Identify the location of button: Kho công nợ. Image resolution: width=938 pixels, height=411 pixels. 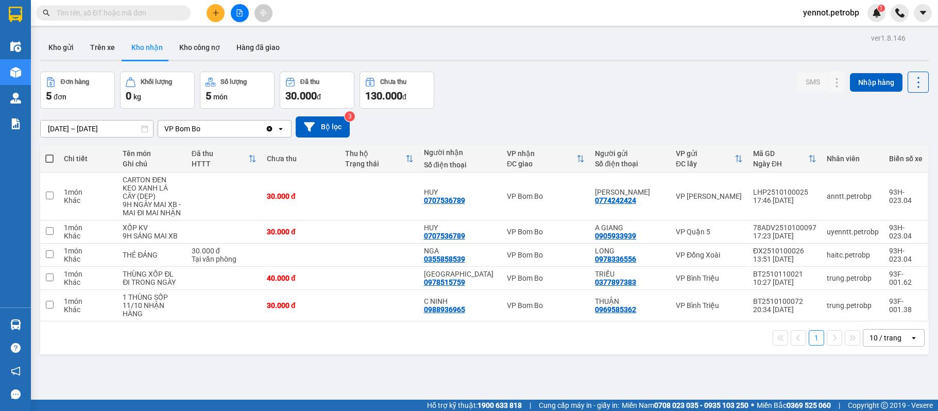
(199, 47).